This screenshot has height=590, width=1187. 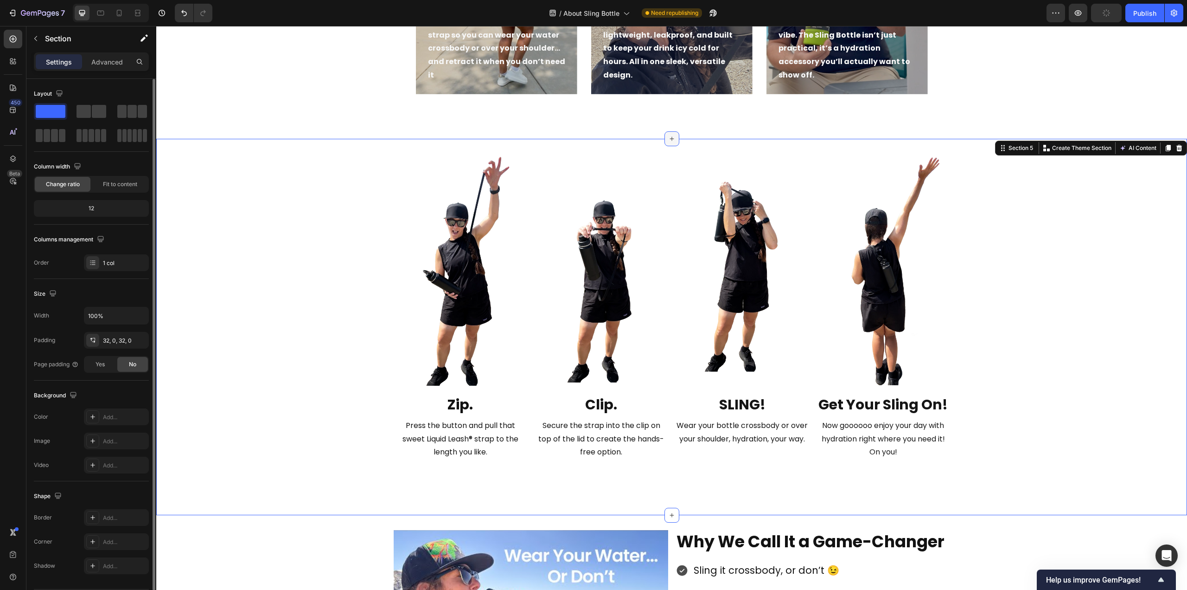 What do you see at coordinates (83, 39) in the screenshot?
I see `p: Section` at bounding box center [83, 39].